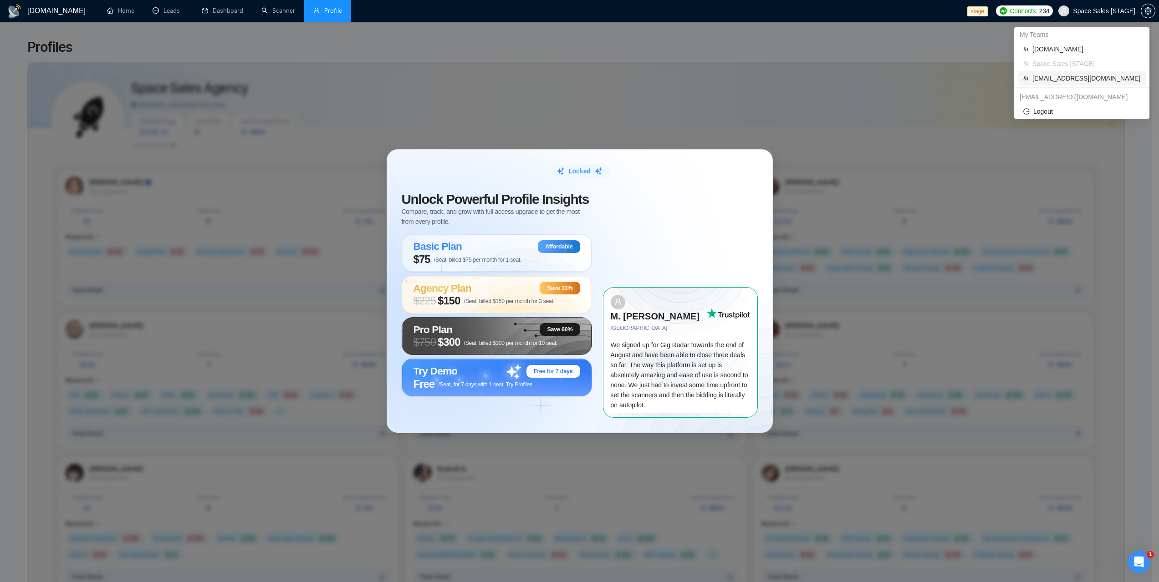 This screenshot has width=1159, height=582. I want to click on span: Unlock Insights, so click(495, 199).